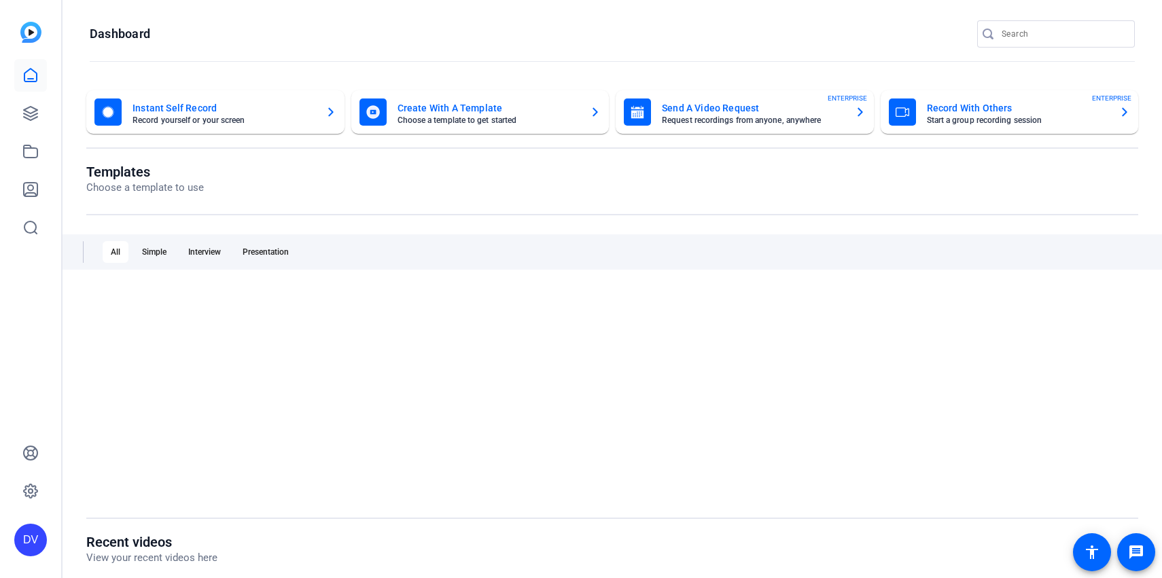  I want to click on mat-card-subtitle: Choose a template to get started, so click(489, 120).